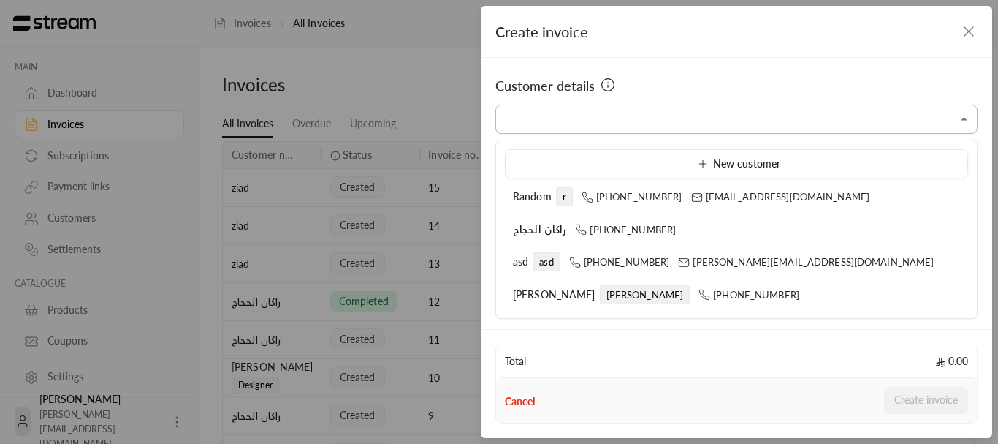 This screenshot has width=998, height=444. What do you see at coordinates (520, 401) in the screenshot?
I see `button: Cancel` at bounding box center [520, 401].